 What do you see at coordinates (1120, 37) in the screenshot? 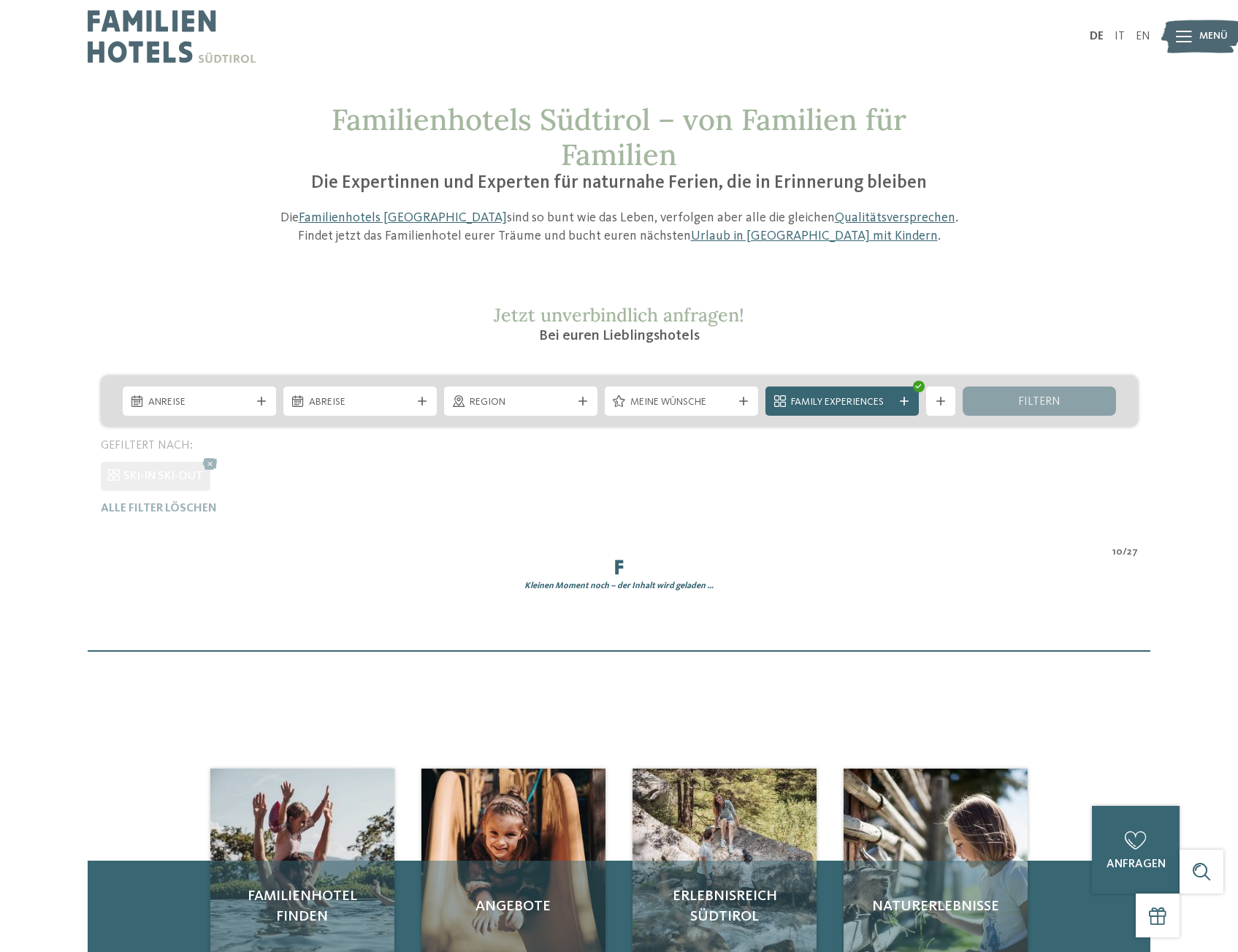
I see `a: IT` at bounding box center [1120, 37].